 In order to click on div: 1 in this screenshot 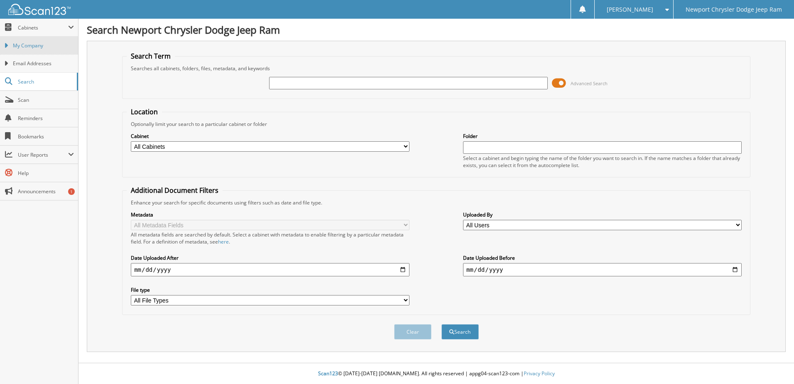, I will do `click(71, 192)`.